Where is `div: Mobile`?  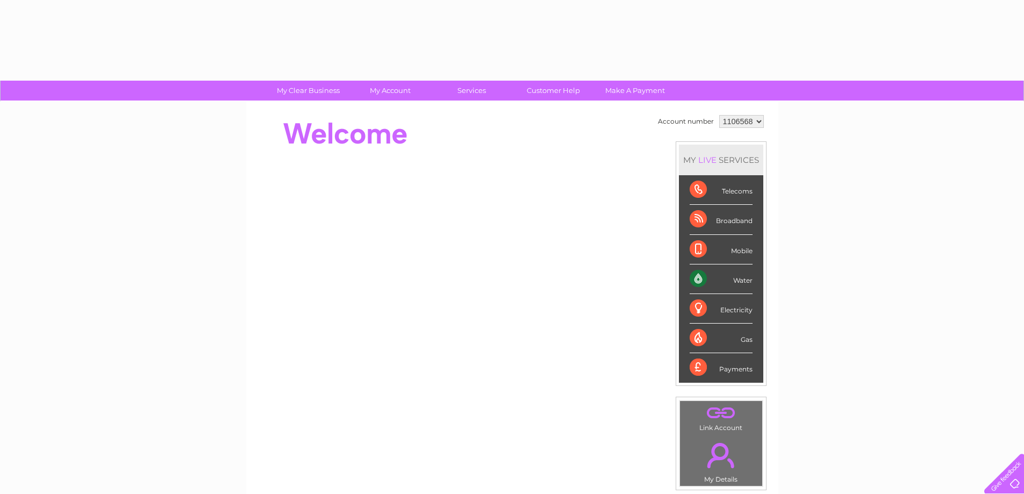 div: Mobile is located at coordinates (721, 249).